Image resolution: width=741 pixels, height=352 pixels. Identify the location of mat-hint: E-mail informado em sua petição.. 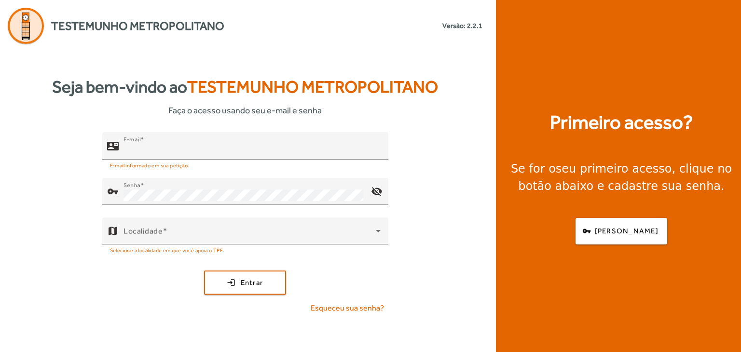
(150, 165).